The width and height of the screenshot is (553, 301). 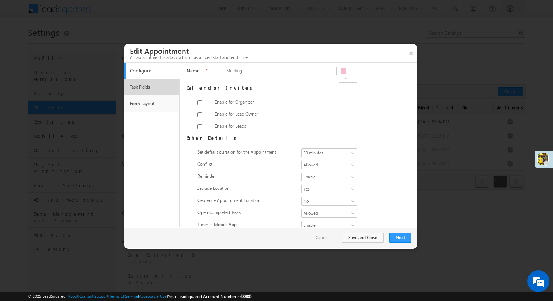 What do you see at coordinates (214, 188) in the screenshot?
I see `span: Include Location` at bounding box center [214, 188].